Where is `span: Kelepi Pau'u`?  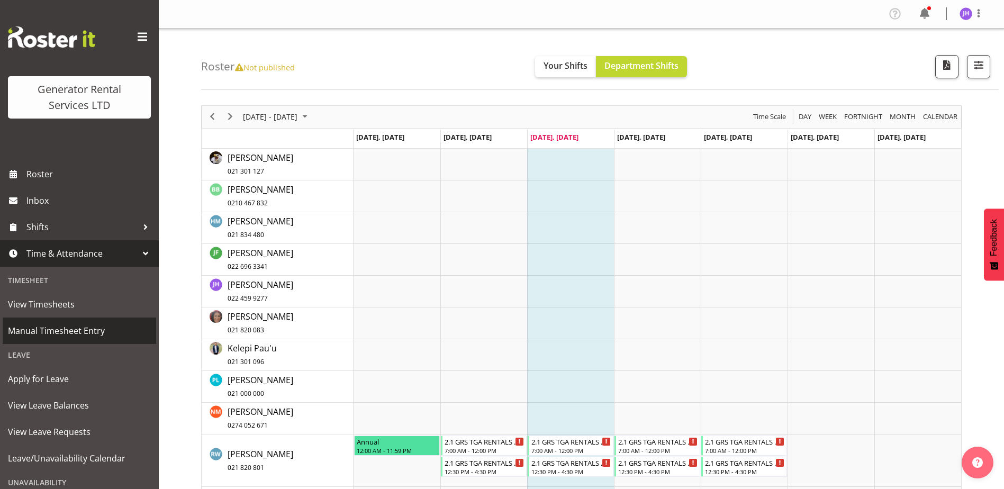
span: Kelepi Pau'u is located at coordinates (252, 354).